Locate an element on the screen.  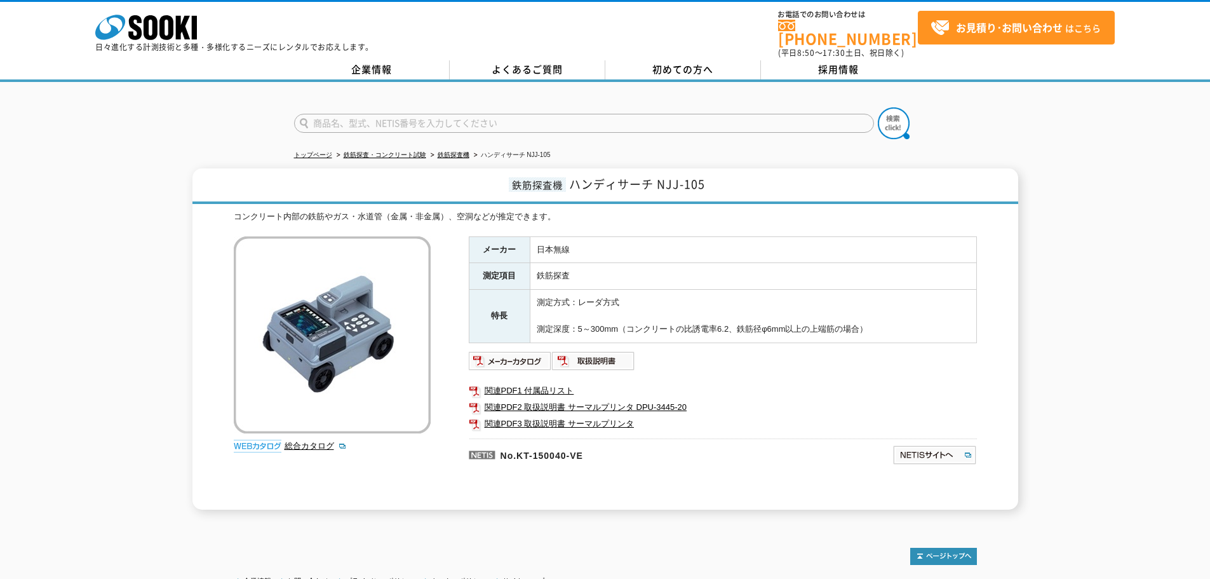
span: ハンディサーチ NJJ-105 is located at coordinates (637, 184).